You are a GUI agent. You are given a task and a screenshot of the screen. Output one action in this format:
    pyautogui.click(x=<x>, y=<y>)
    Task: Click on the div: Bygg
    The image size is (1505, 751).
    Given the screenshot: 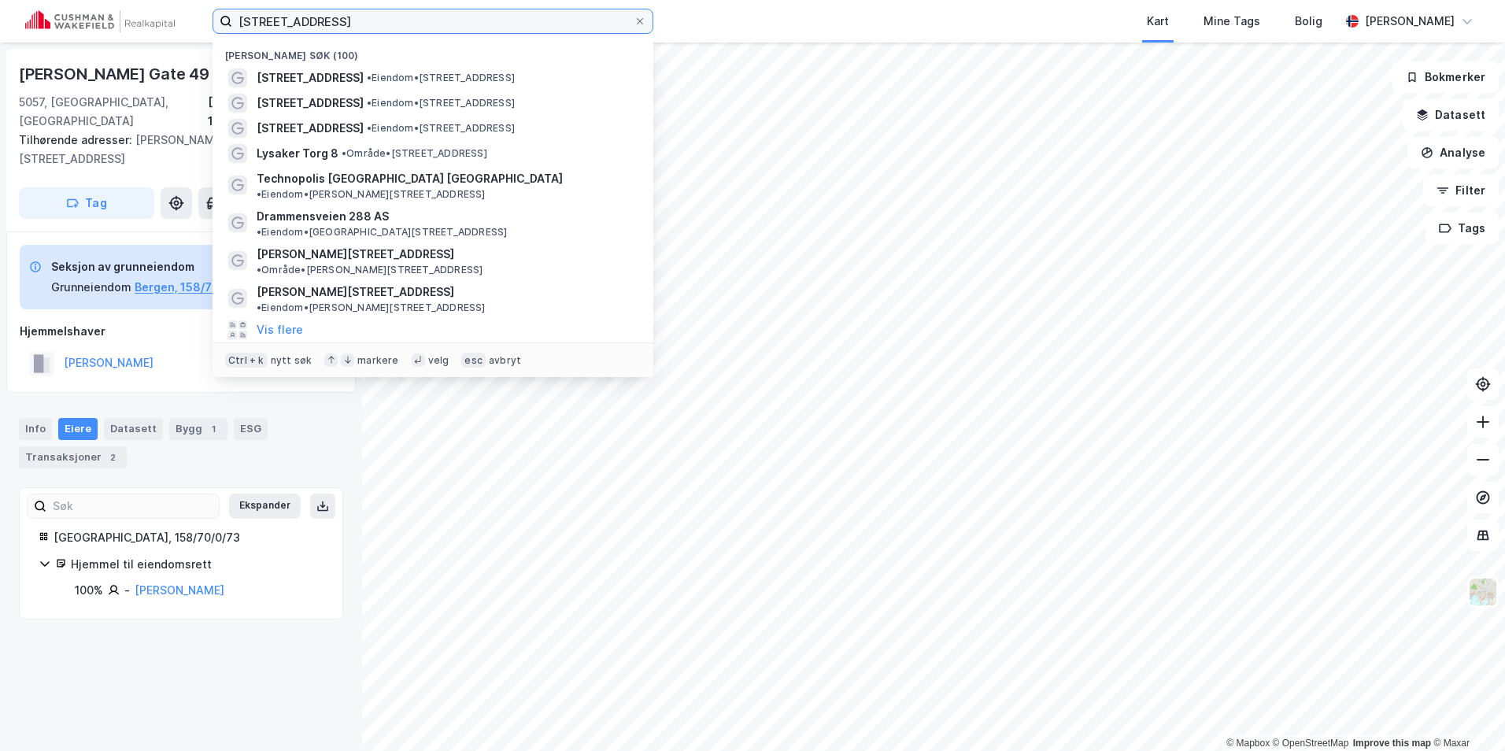 What is the action you would take?
    pyautogui.click(x=198, y=429)
    